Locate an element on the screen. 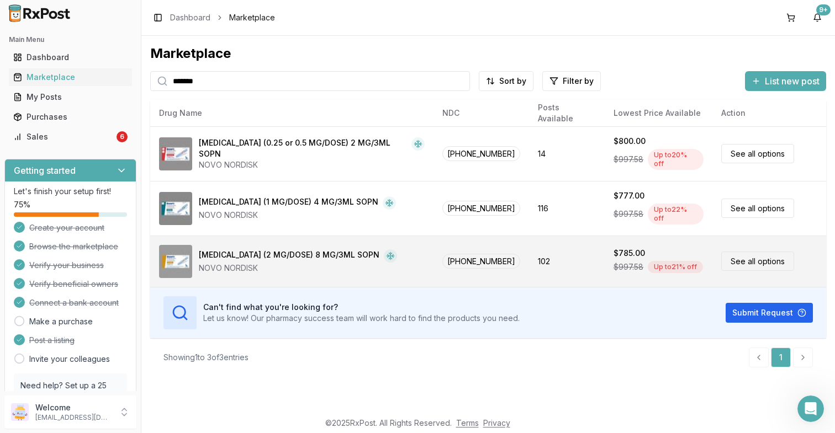 The height and width of the screenshot is (433, 835). p: Need help? Set up a 25 minute call with our team to set up. is located at coordinates (70, 397).